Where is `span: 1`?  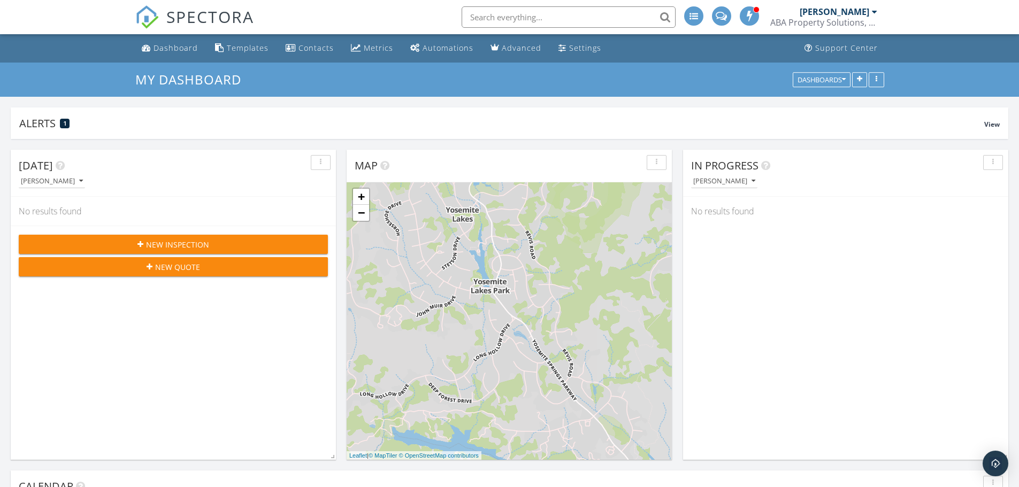 span: 1 is located at coordinates (65, 124).